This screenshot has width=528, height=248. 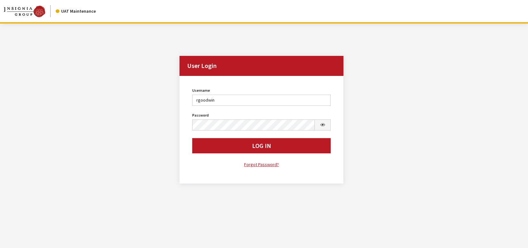 What do you see at coordinates (323, 125) in the screenshot?
I see `button: Show Password` at bounding box center [323, 125].